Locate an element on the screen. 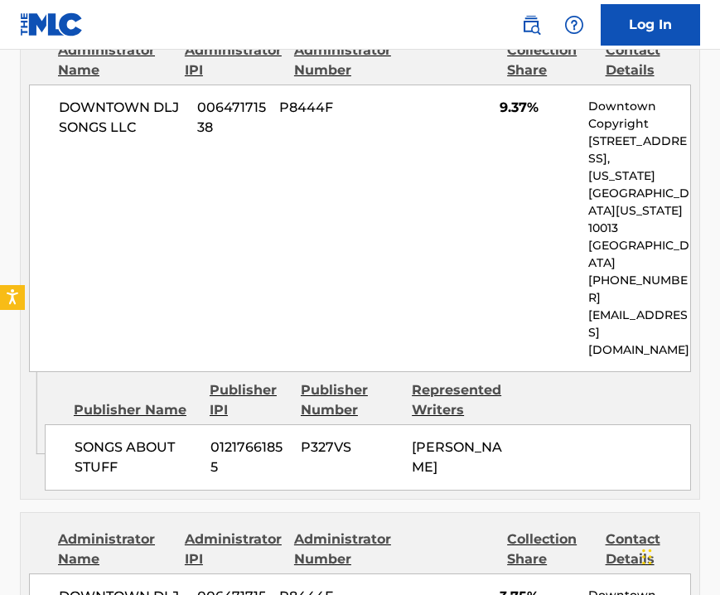 This screenshot has height=595, width=720. img: help is located at coordinates (574, 25).